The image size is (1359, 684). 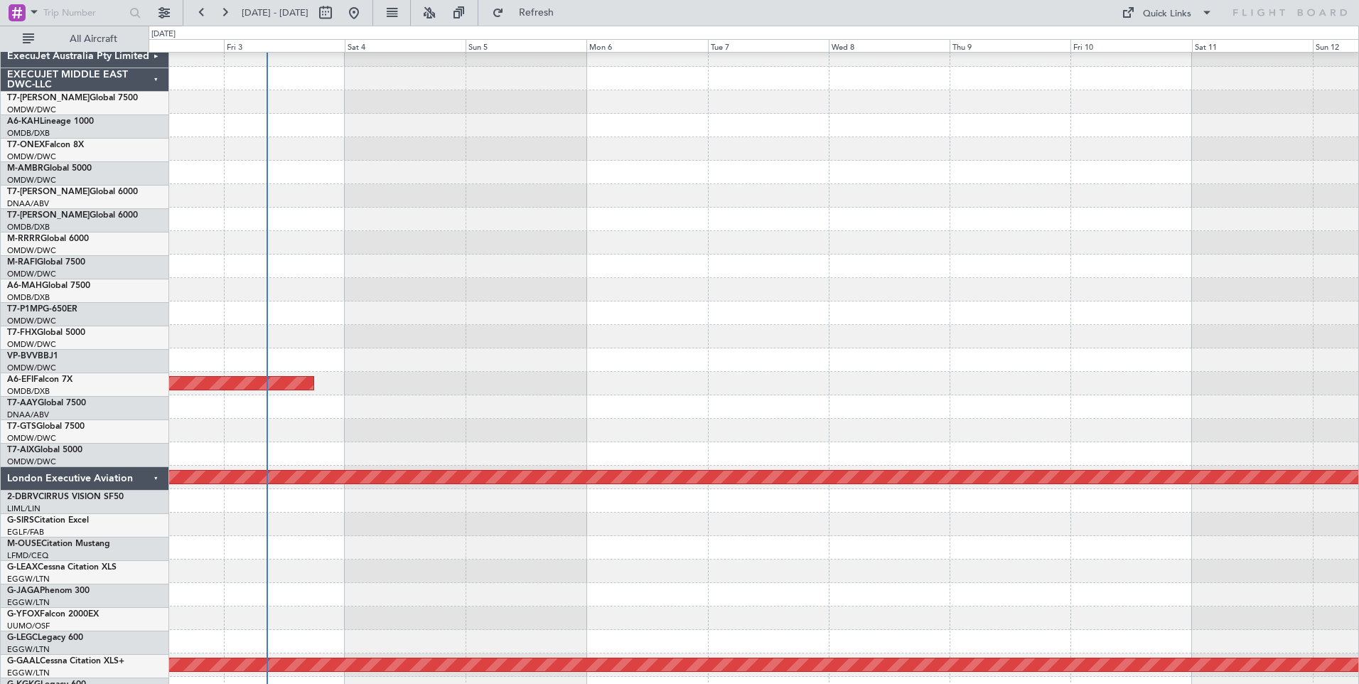 What do you see at coordinates (22, 356) in the screenshot?
I see `span: VP-BVV` at bounding box center [22, 356].